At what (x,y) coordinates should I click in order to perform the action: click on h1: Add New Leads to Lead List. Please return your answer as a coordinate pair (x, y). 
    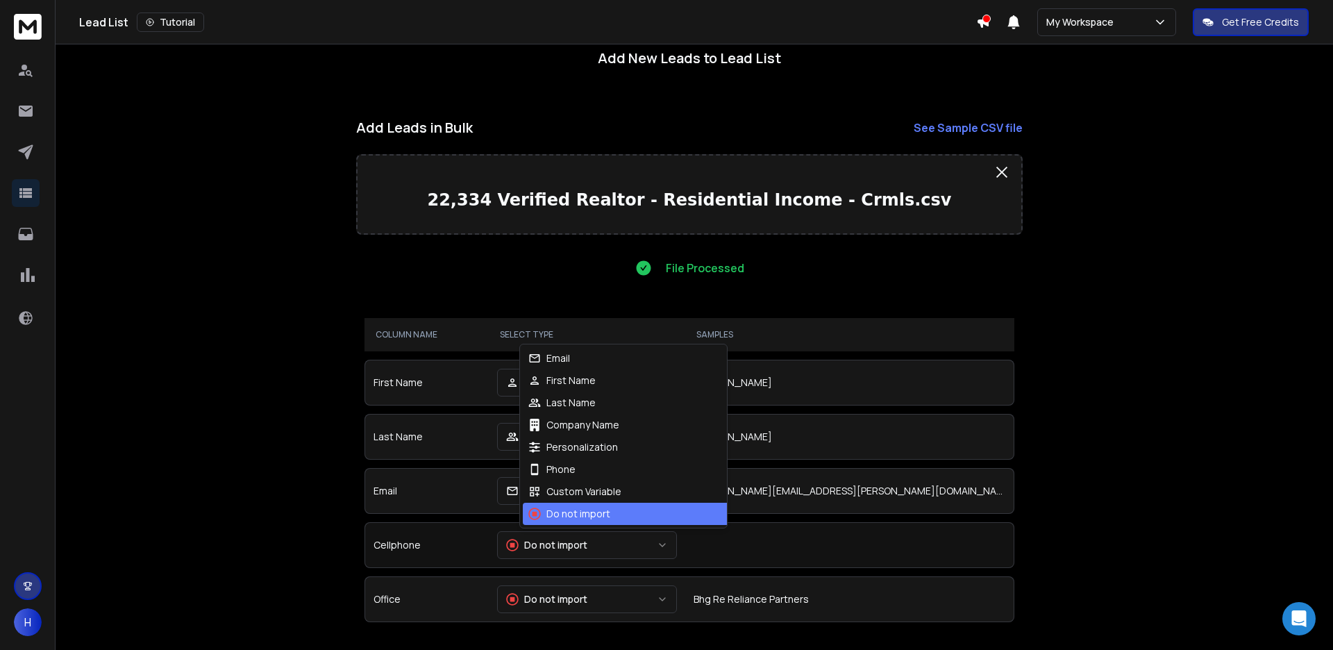
    Looking at the image, I should click on (689, 58).